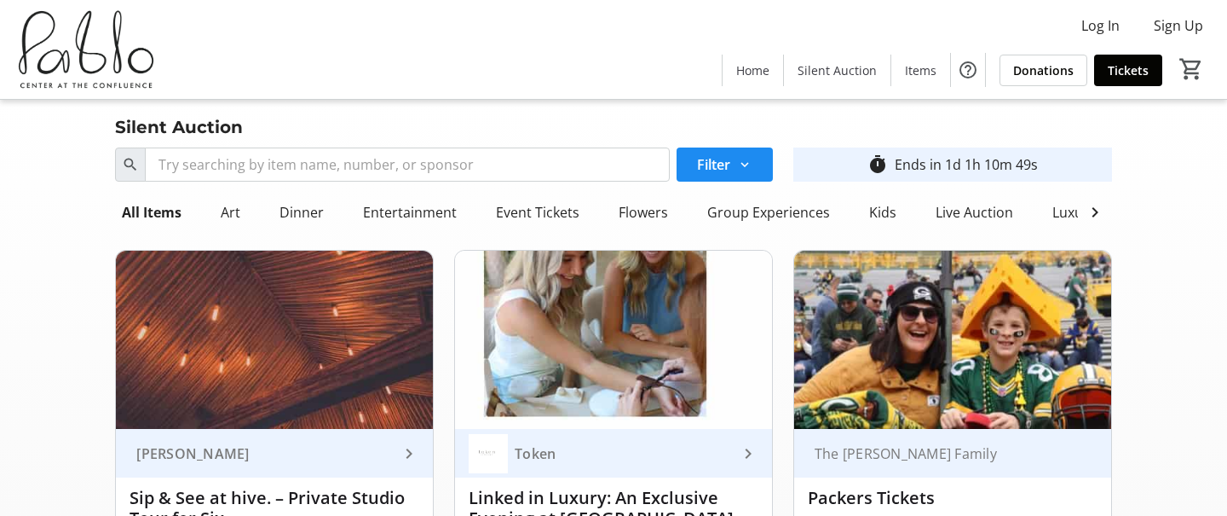 Image resolution: width=1227 pixels, height=516 pixels. What do you see at coordinates (724, 164) in the screenshot?
I see `button: Filter` at bounding box center [724, 164].